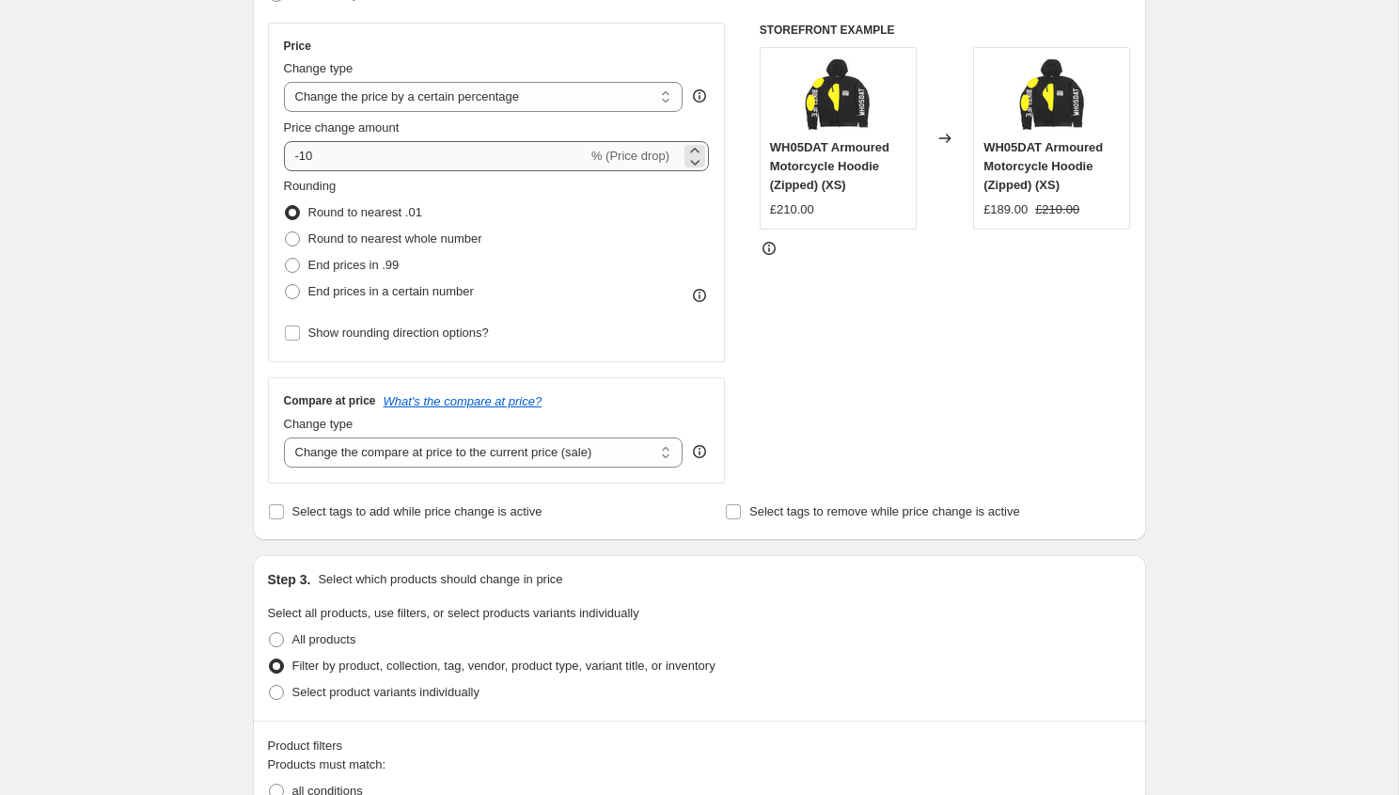  What do you see at coordinates (1057, 210) in the screenshot?
I see `strike: £210.00` at bounding box center [1057, 210].